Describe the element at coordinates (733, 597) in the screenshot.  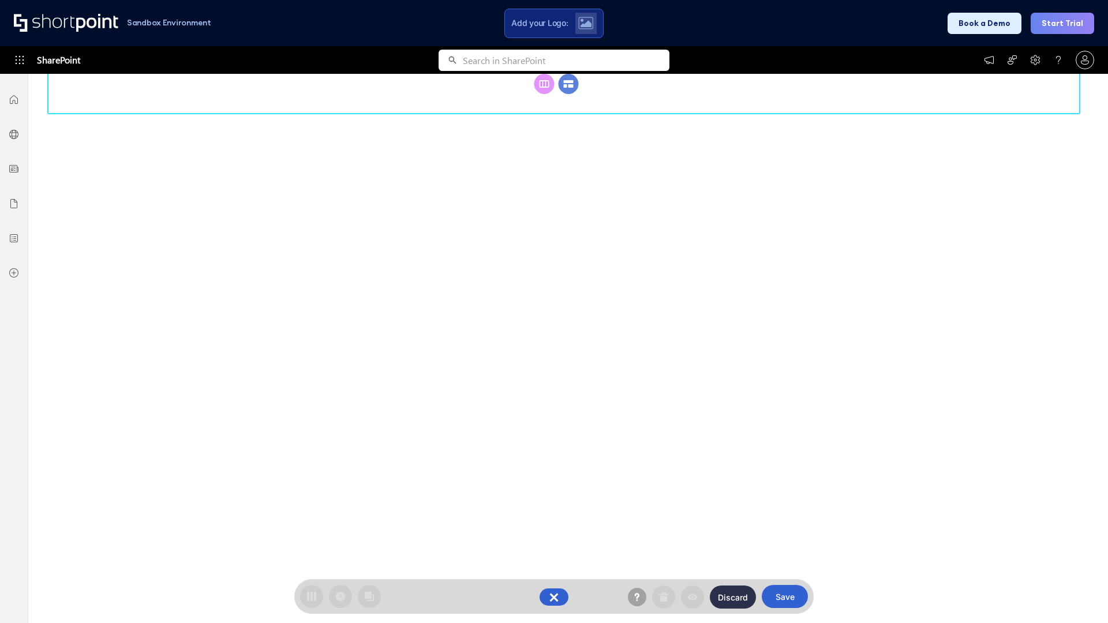
I see `button: Discard` at that location.